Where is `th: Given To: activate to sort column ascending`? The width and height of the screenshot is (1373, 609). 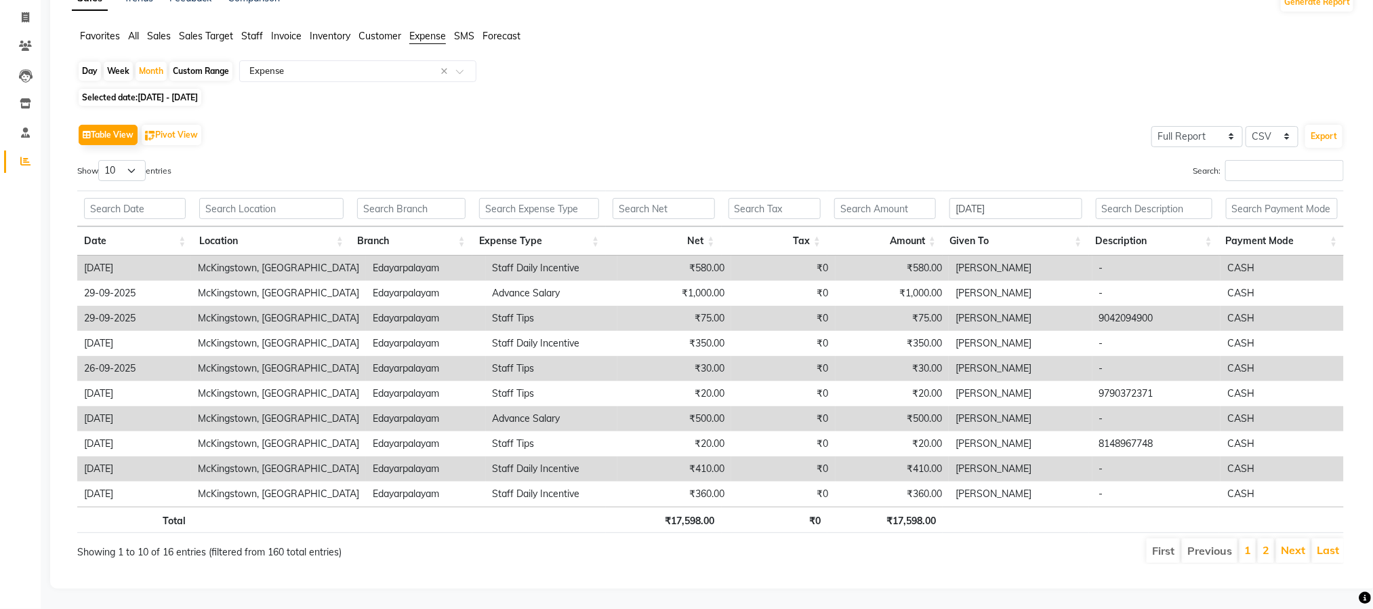 th: Given To: activate to sort column ascending is located at coordinates (1015, 241).